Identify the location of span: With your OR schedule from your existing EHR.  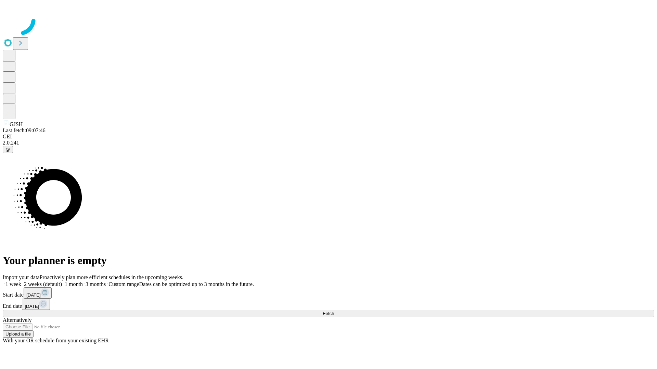
(56, 341).